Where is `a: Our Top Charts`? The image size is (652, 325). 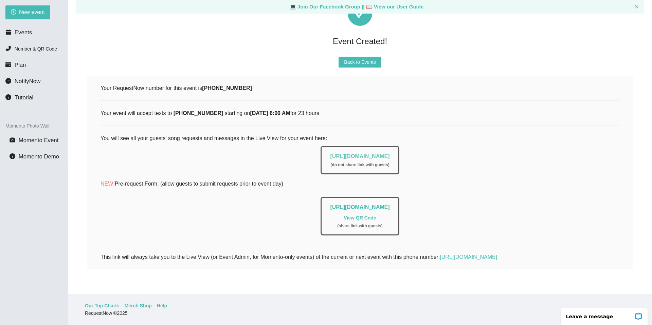
a: Our Top Charts is located at coordinates (102, 306).